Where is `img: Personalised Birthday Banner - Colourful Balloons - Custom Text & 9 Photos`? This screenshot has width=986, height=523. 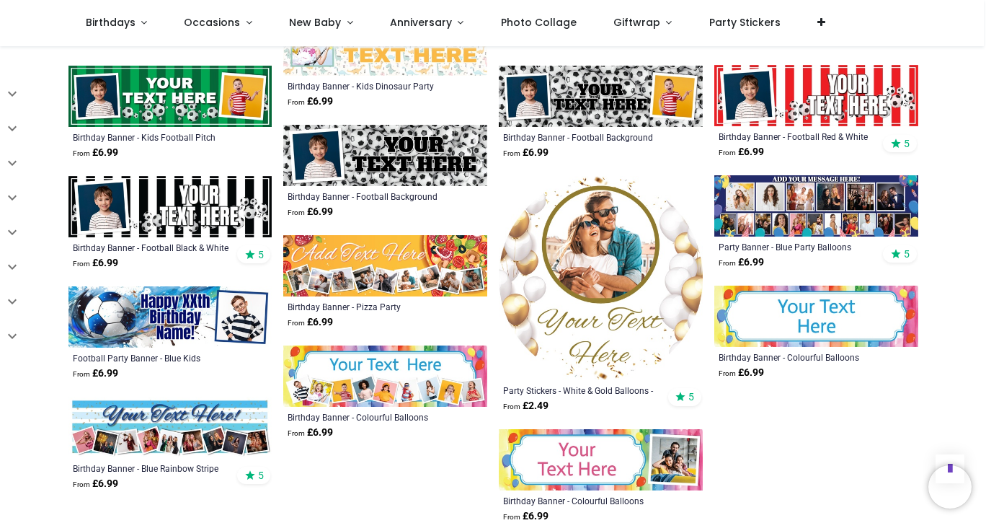
img: Personalised Birthday Banner - Colourful Balloons - Custom Text & 9 Photos is located at coordinates (385, 376).